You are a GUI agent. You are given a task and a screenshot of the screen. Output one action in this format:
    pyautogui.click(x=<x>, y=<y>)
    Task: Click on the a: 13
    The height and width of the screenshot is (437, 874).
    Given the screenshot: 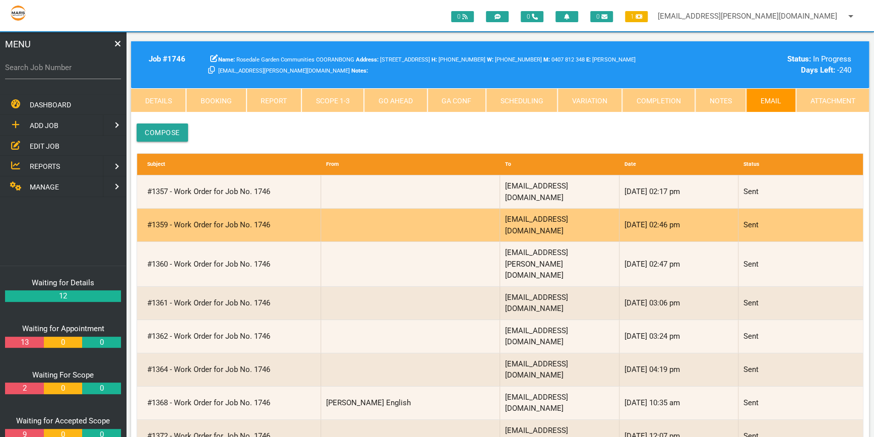 What is the action you would take?
    pyautogui.click(x=24, y=342)
    